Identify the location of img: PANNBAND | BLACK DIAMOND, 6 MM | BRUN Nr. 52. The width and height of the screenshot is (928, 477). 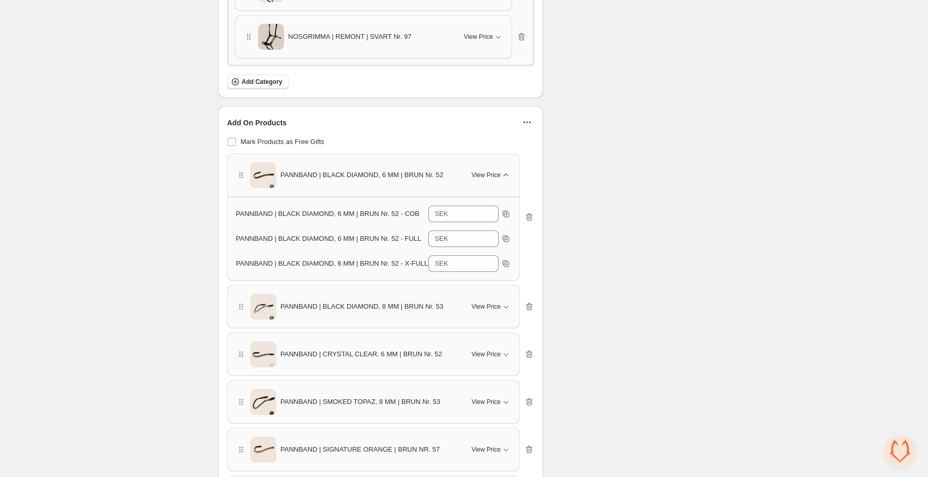
(263, 175).